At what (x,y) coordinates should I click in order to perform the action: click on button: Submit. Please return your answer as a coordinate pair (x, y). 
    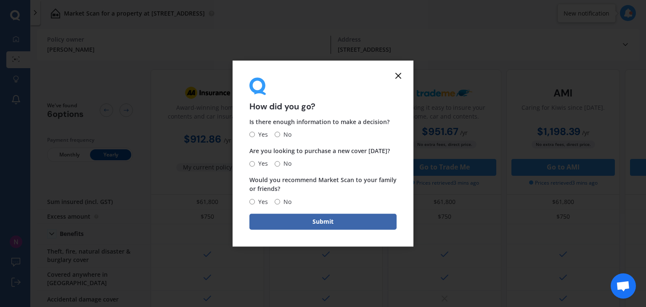
    Looking at the image, I should click on (323, 222).